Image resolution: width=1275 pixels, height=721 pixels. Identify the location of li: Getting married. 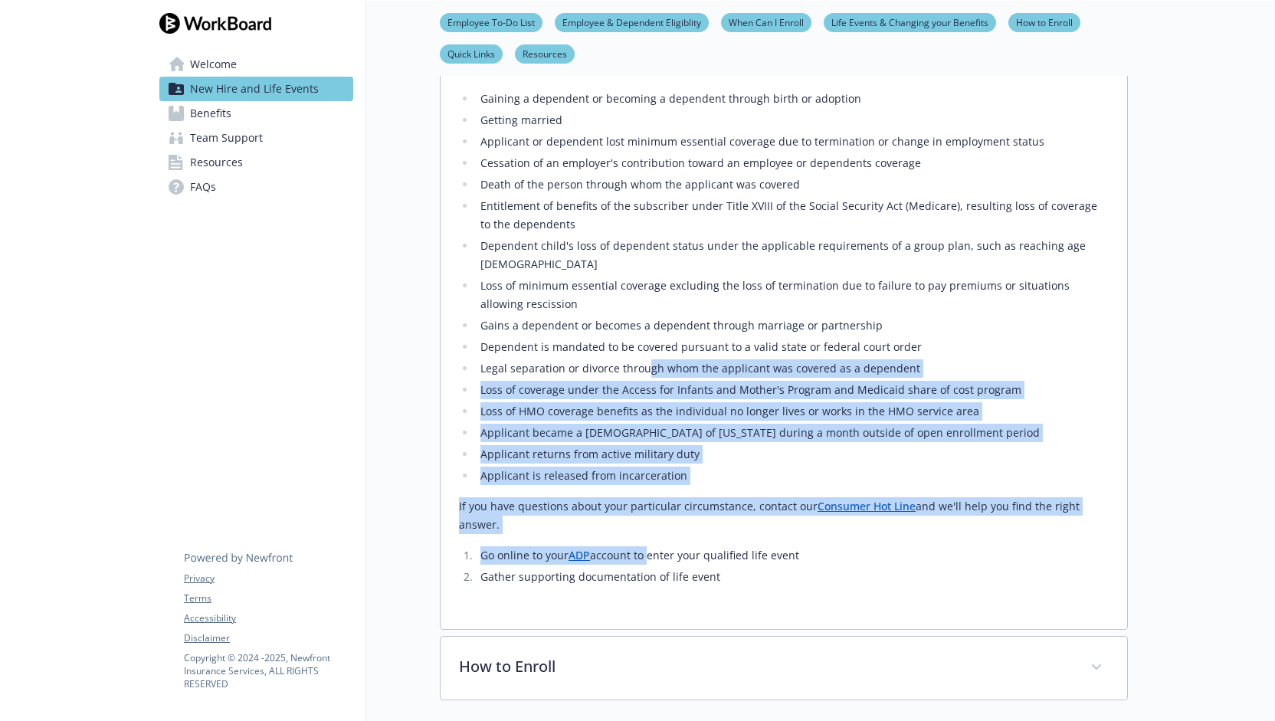
(792, 120).